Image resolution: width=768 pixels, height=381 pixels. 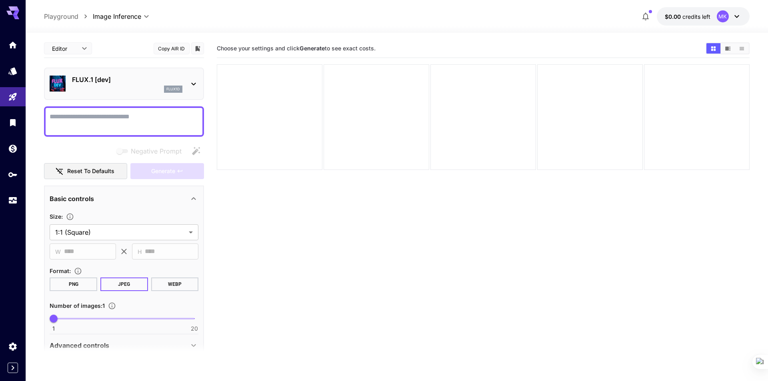 What do you see at coordinates (175, 284) in the screenshot?
I see `button: WEBP` at bounding box center [175, 284].